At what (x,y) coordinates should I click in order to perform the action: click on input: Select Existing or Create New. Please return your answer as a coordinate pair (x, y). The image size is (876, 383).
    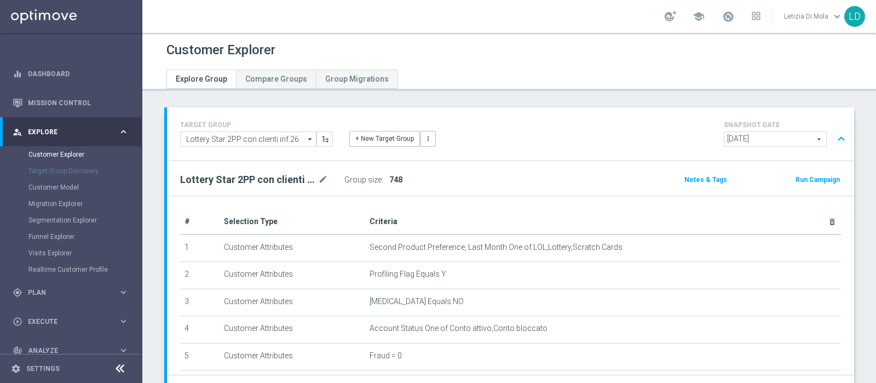
    Looking at the image, I should click on (248, 139).